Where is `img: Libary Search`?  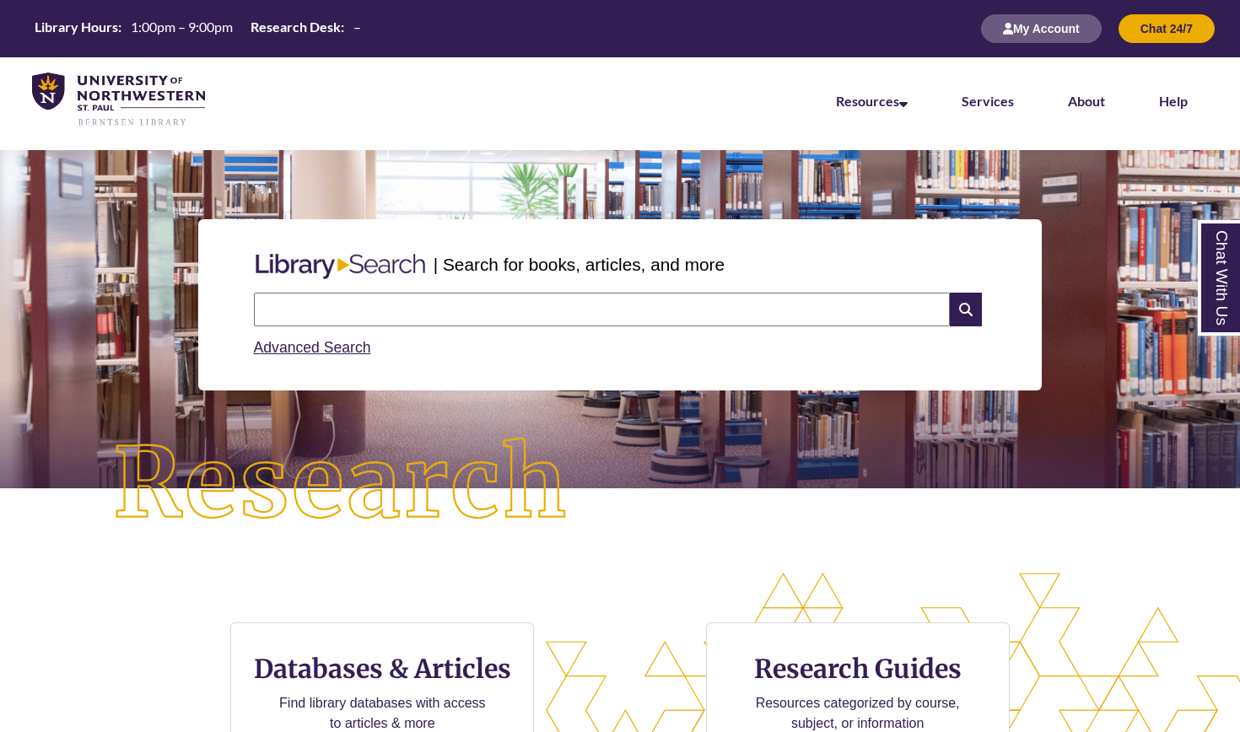 img: Libary Search is located at coordinates (340, 267).